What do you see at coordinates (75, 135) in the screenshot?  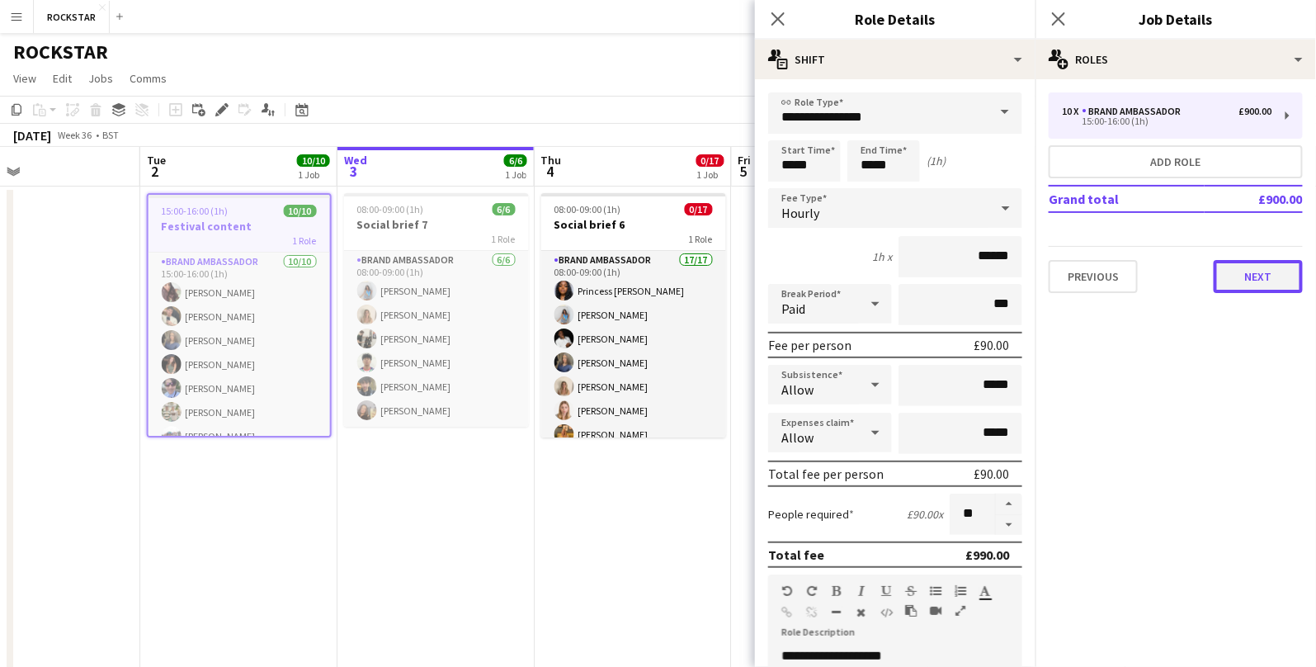 I see `span: Week 36` at bounding box center [75, 135].